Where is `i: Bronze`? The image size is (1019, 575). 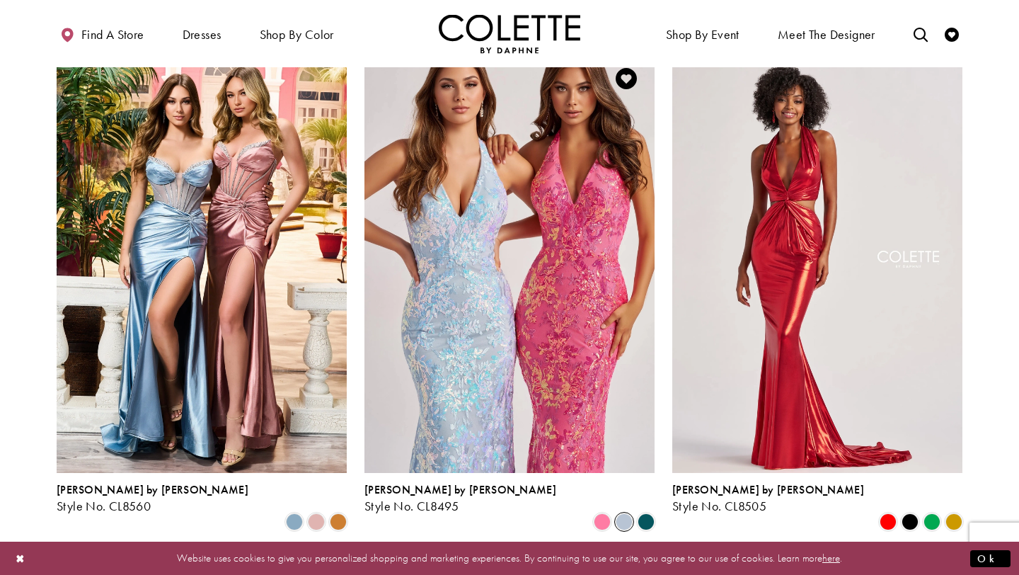 i: Bronze is located at coordinates (338, 521).